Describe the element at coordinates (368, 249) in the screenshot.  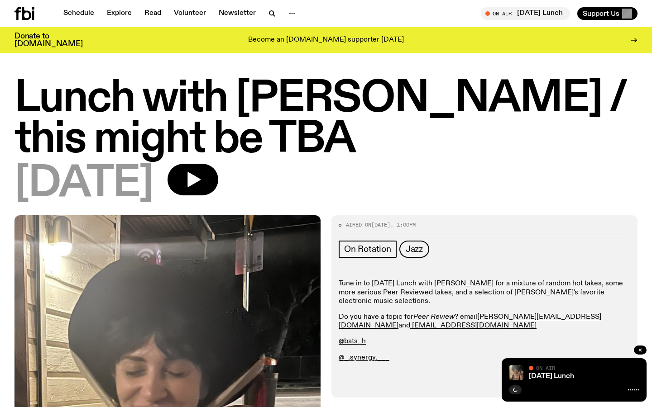
I see `span: On Rotation` at that location.